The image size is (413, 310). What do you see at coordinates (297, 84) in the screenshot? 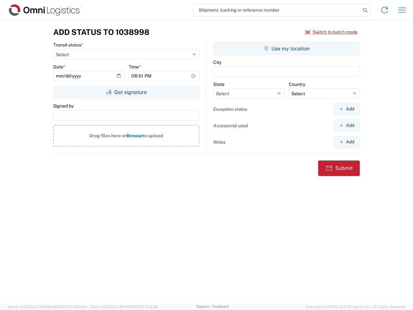
I see `label: Country` at bounding box center [297, 84].